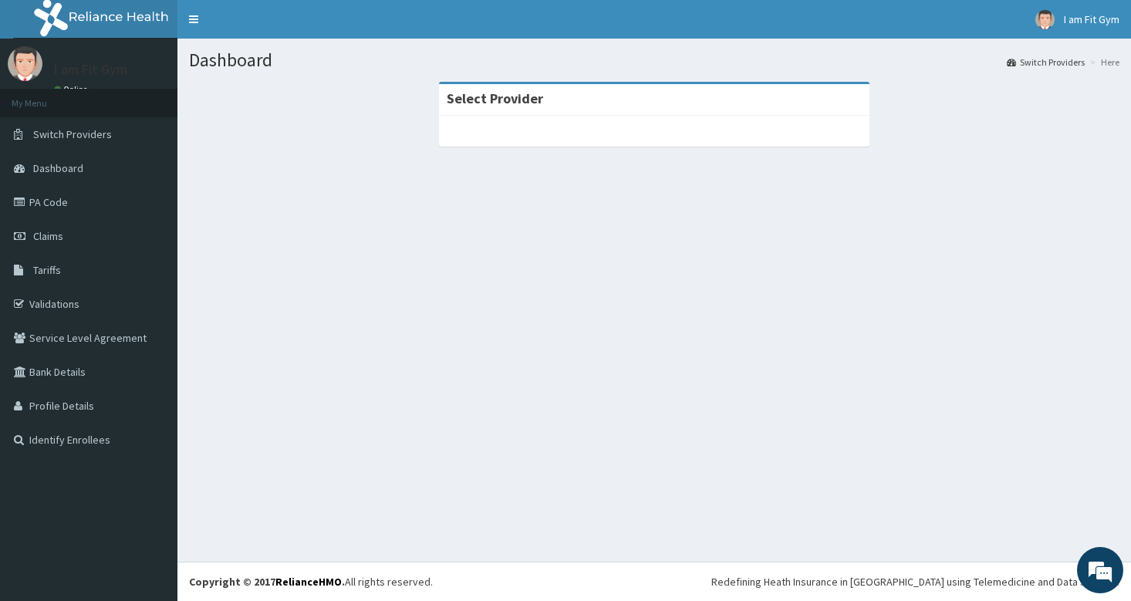  I want to click on strong: Copyright © 2017 ., so click(267, 581).